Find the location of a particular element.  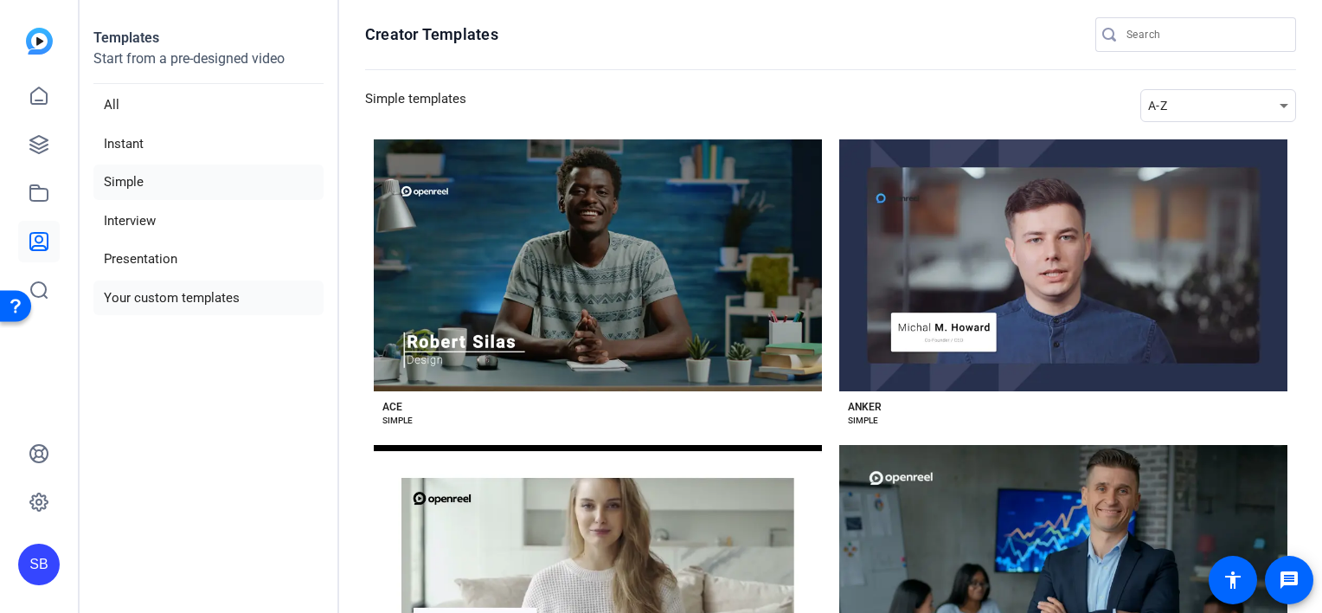

h3: Simple templates is located at coordinates (415, 106).